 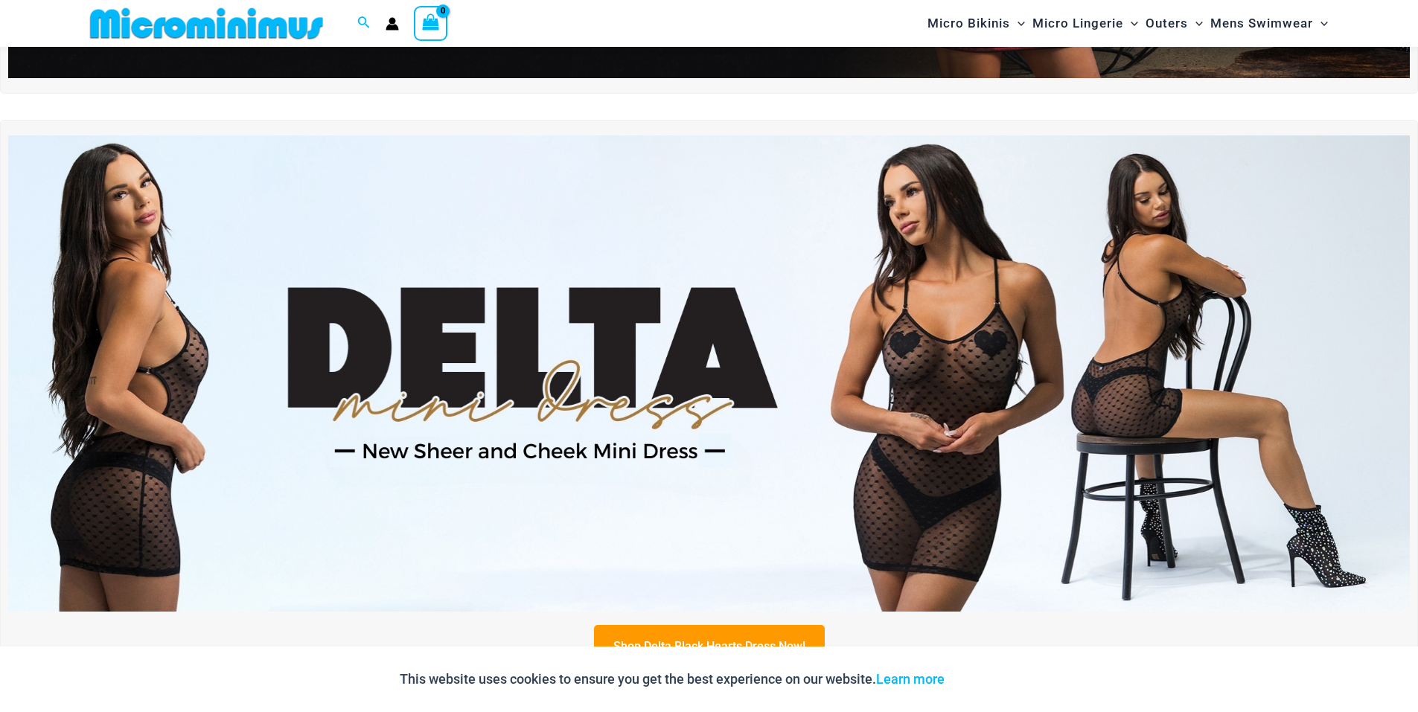 What do you see at coordinates (968, 23) in the screenshot?
I see `span: Micro Bikinis` at bounding box center [968, 23].